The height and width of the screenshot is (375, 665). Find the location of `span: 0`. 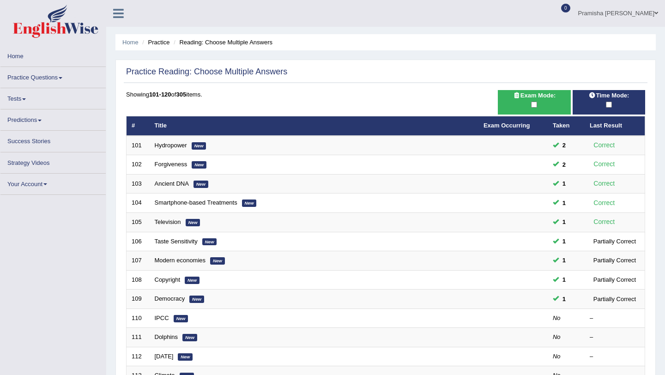

span: 0 is located at coordinates (566, 8).